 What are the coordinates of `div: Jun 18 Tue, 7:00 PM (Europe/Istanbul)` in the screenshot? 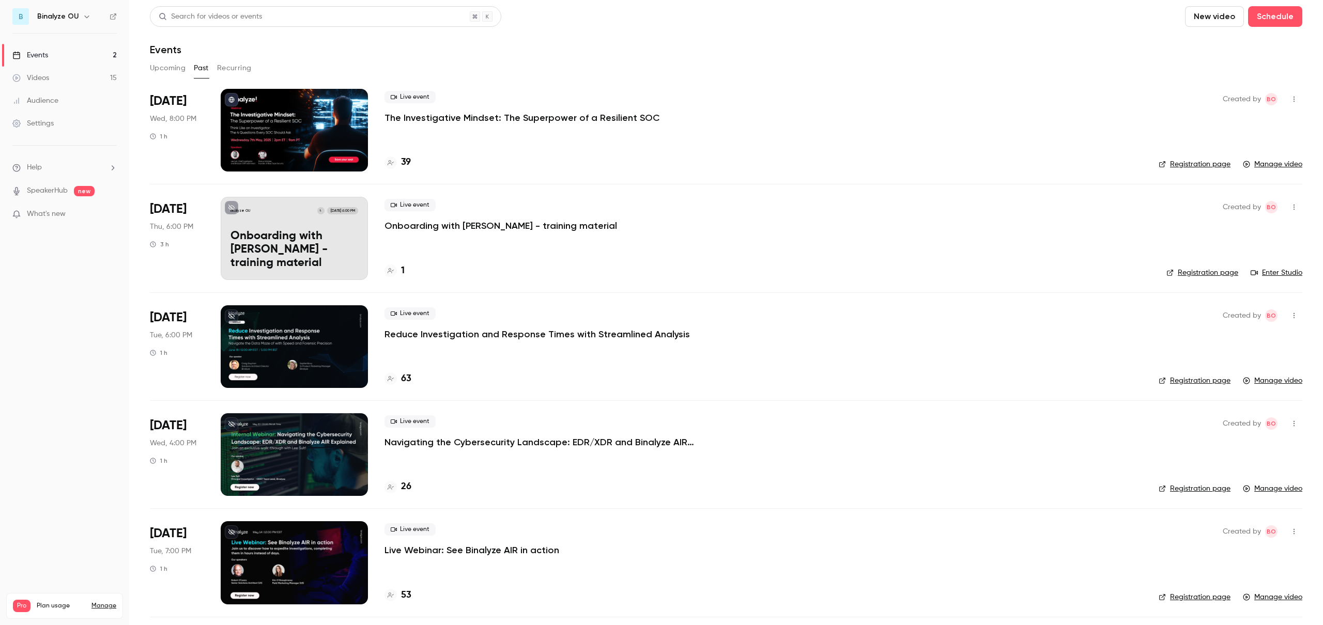 It's located at (177, 347).